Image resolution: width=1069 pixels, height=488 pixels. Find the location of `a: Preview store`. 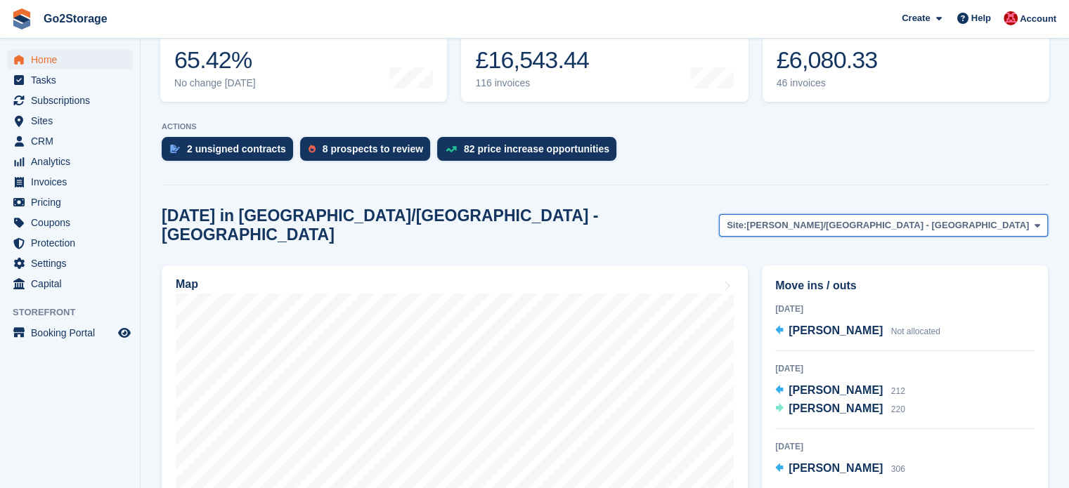

a: Preview store is located at coordinates (124, 333).